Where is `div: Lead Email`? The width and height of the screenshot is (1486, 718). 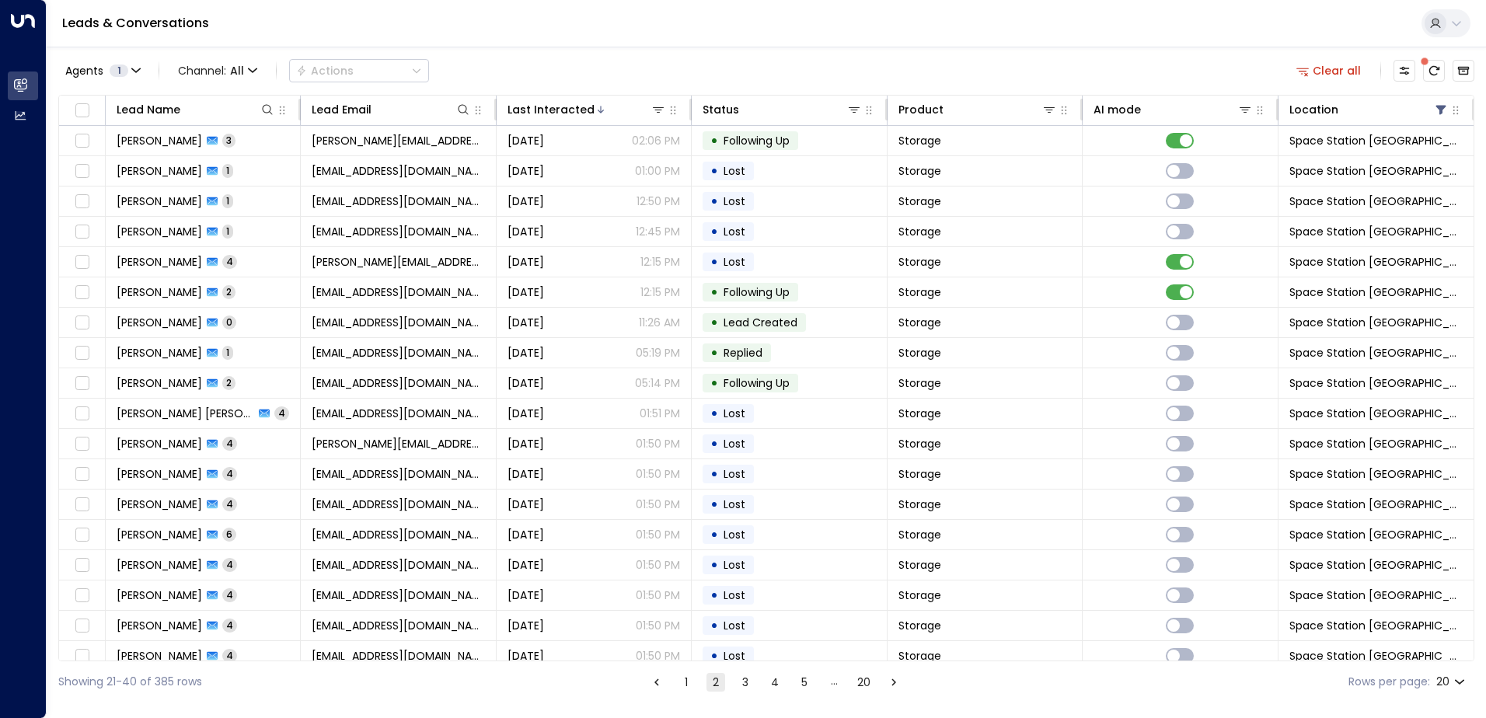 div: Lead Email is located at coordinates (341, 110).